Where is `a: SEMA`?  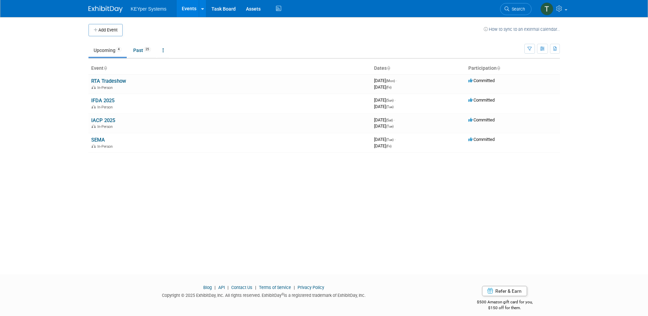 a: SEMA is located at coordinates (98, 140).